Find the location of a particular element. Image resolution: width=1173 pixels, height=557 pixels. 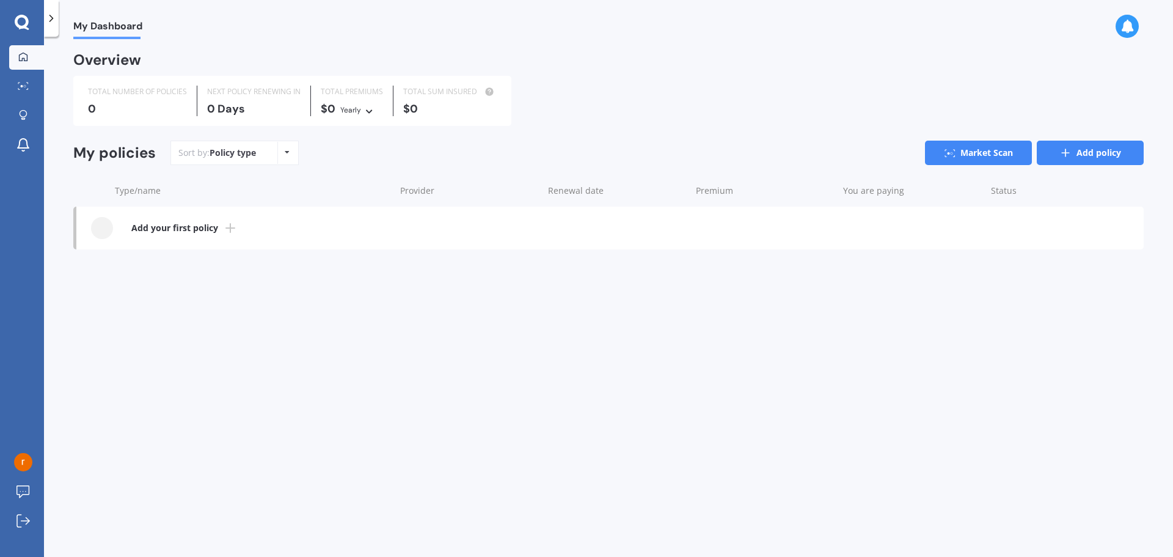

div: Policy type is located at coordinates (233, 153).